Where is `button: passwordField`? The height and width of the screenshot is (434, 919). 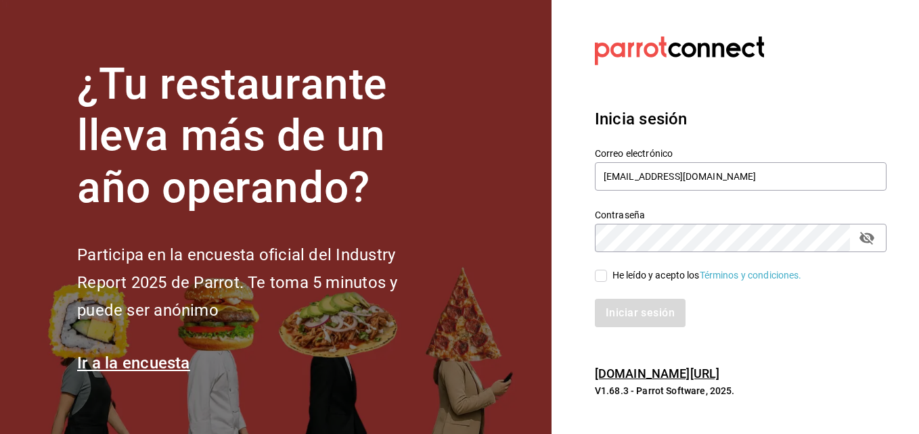
button: passwordField is located at coordinates (867, 238).